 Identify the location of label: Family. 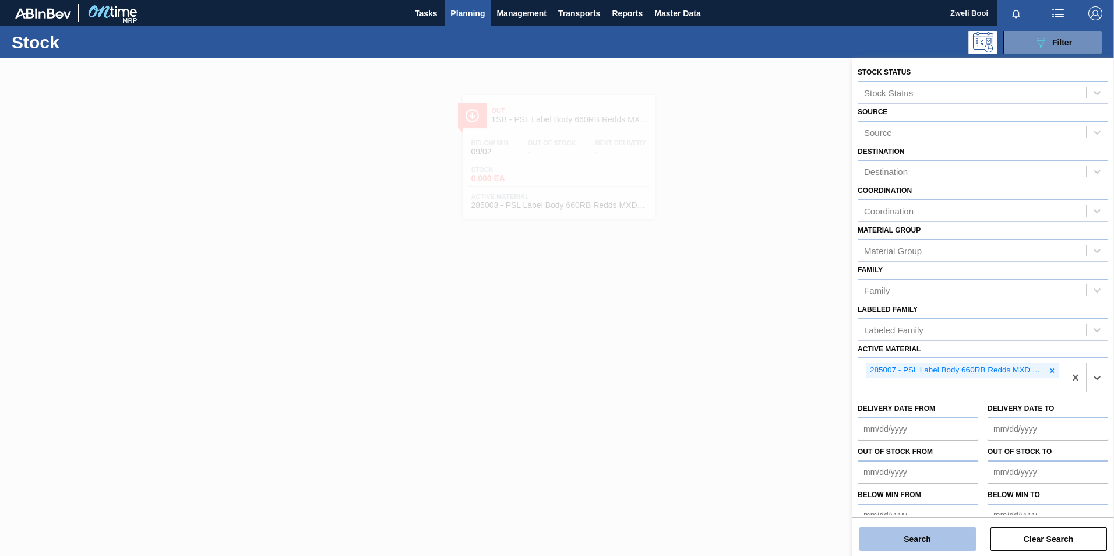
(870, 270).